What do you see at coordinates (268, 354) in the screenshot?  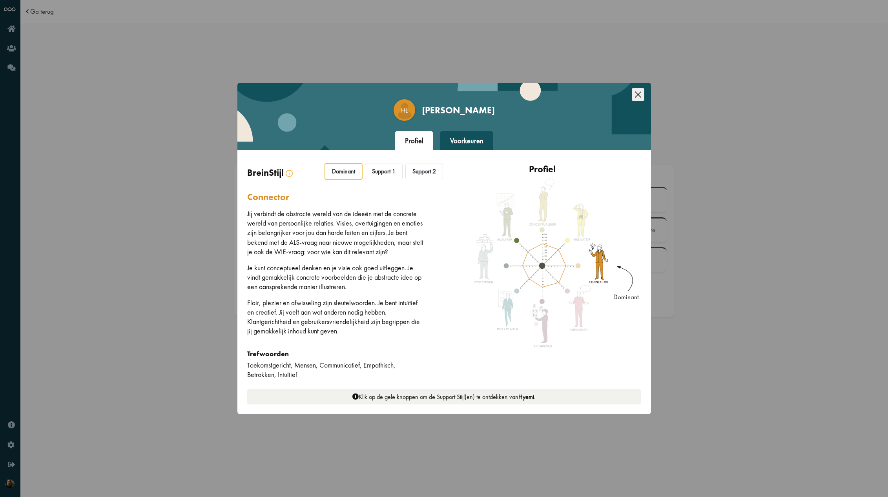 I see `strong: Trefwoorden` at bounding box center [268, 354].